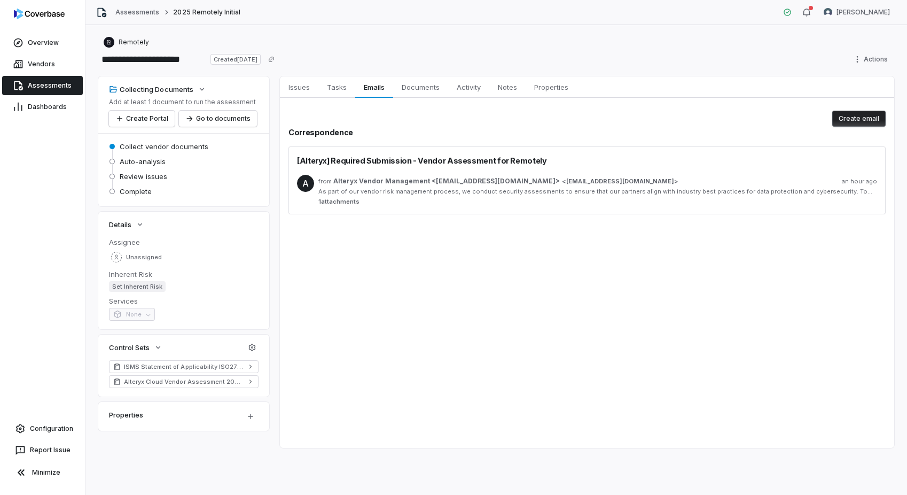 This screenshot has width=907, height=495. What do you see at coordinates (598, 201) in the screenshot?
I see `span: 1 attachments` at bounding box center [598, 201].